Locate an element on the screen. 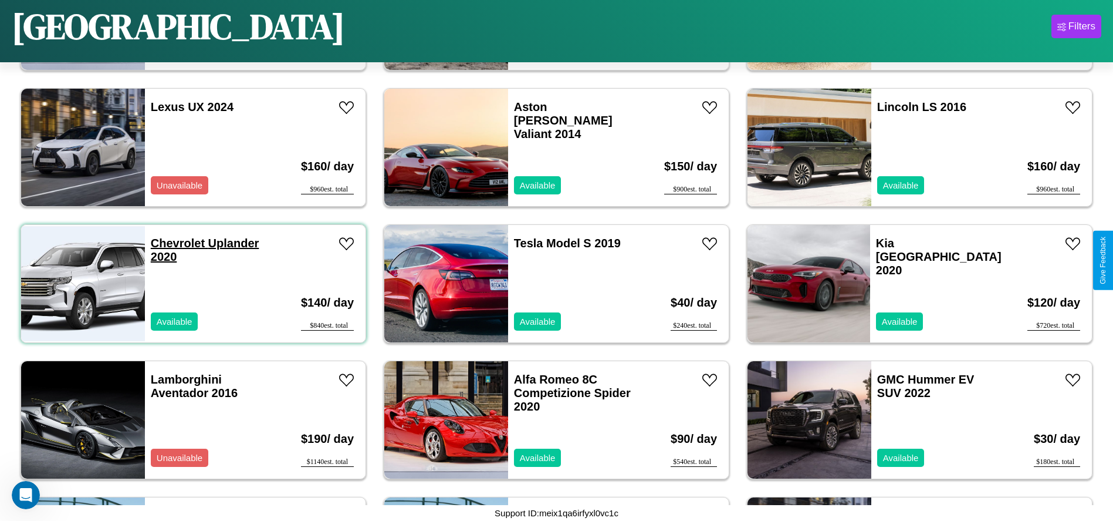 The height and width of the screenshot is (521, 1113). a: GMC Hummer EV SUV 2022 is located at coordinates (926, 386).